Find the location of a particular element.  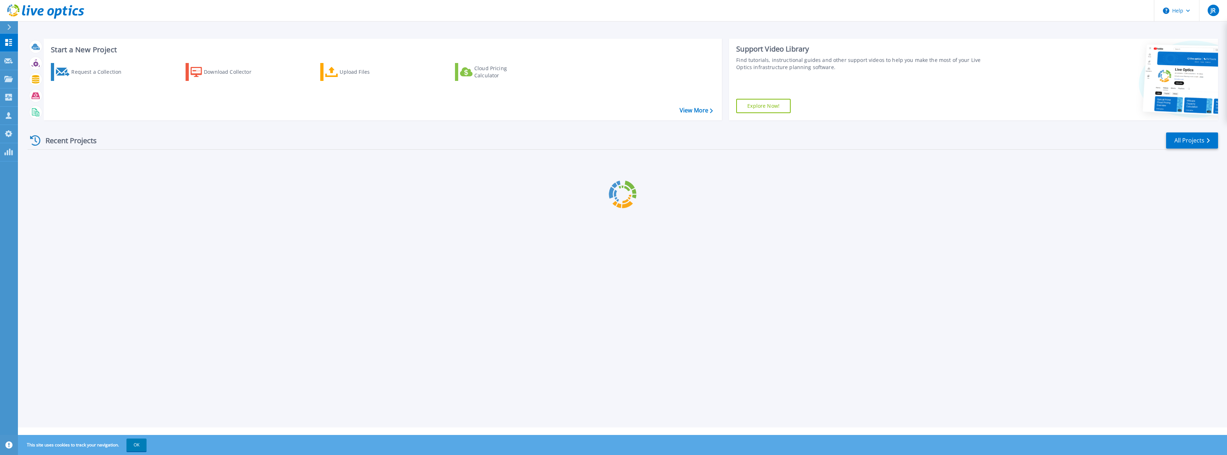

a: View More is located at coordinates (696, 110).